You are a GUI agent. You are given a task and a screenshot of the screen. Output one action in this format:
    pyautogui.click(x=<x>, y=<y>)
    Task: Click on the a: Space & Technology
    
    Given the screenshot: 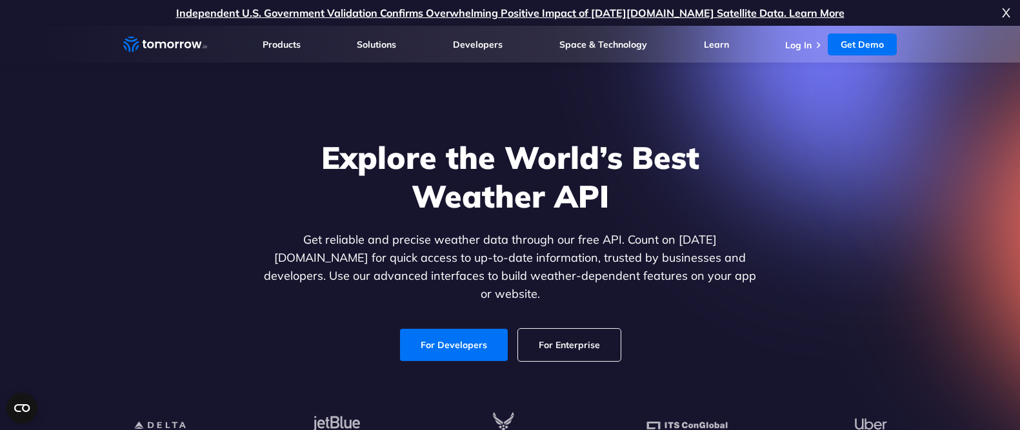 What is the action you would take?
    pyautogui.click(x=603, y=45)
    